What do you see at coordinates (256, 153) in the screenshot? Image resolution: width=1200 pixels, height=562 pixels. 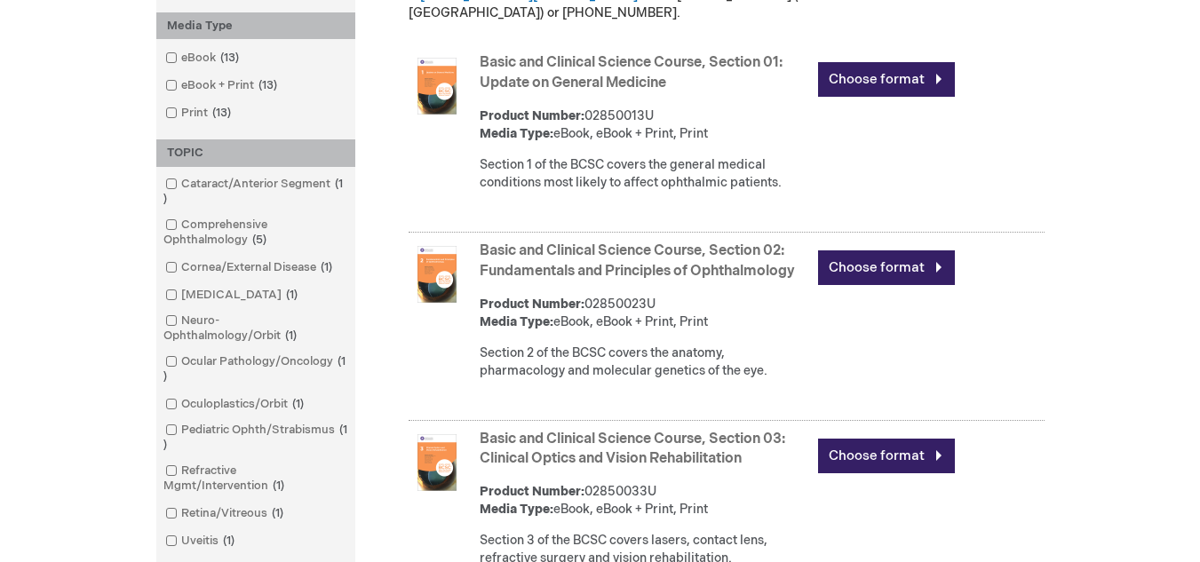 I see `div: TOPIC` at bounding box center [256, 153].